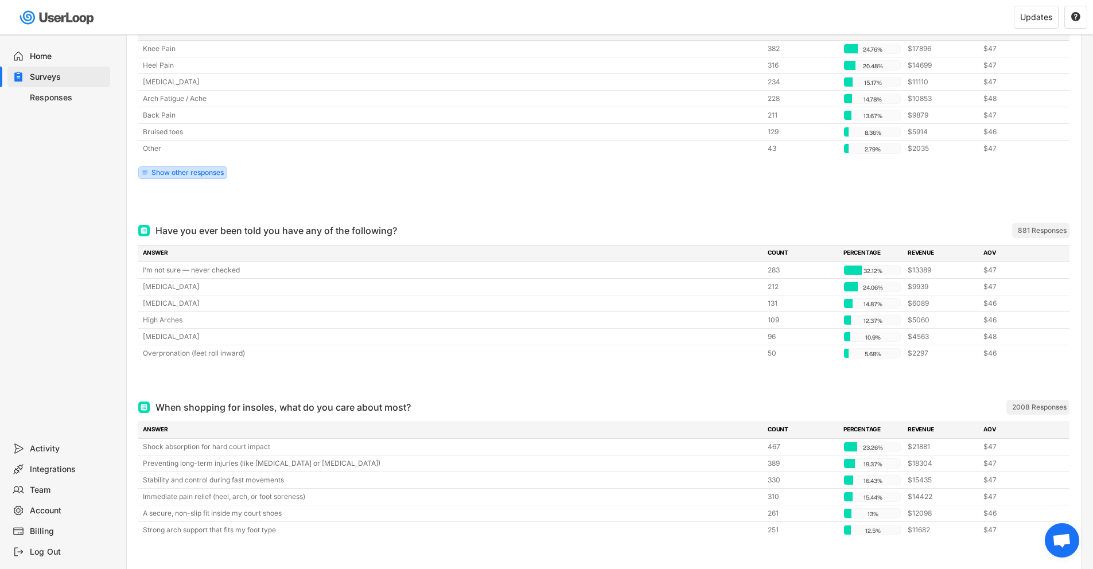  I want to click on div: Immediate pain relief (heel, arch, or foot soreness), so click(452, 497).